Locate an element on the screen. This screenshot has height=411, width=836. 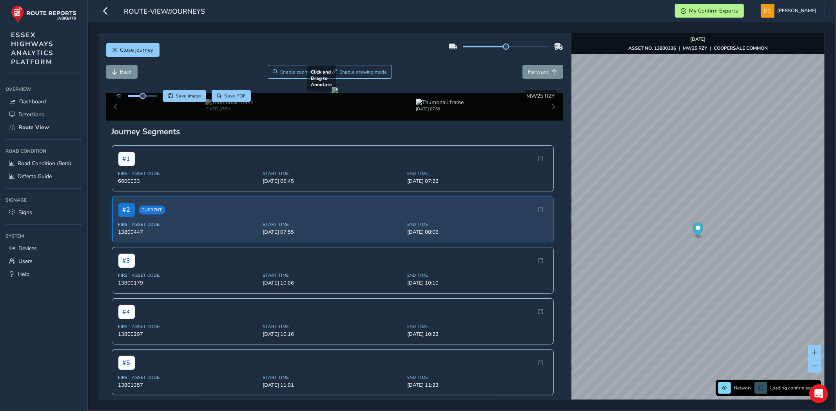
span: Road Condition (Beta) is located at coordinates (44, 163).